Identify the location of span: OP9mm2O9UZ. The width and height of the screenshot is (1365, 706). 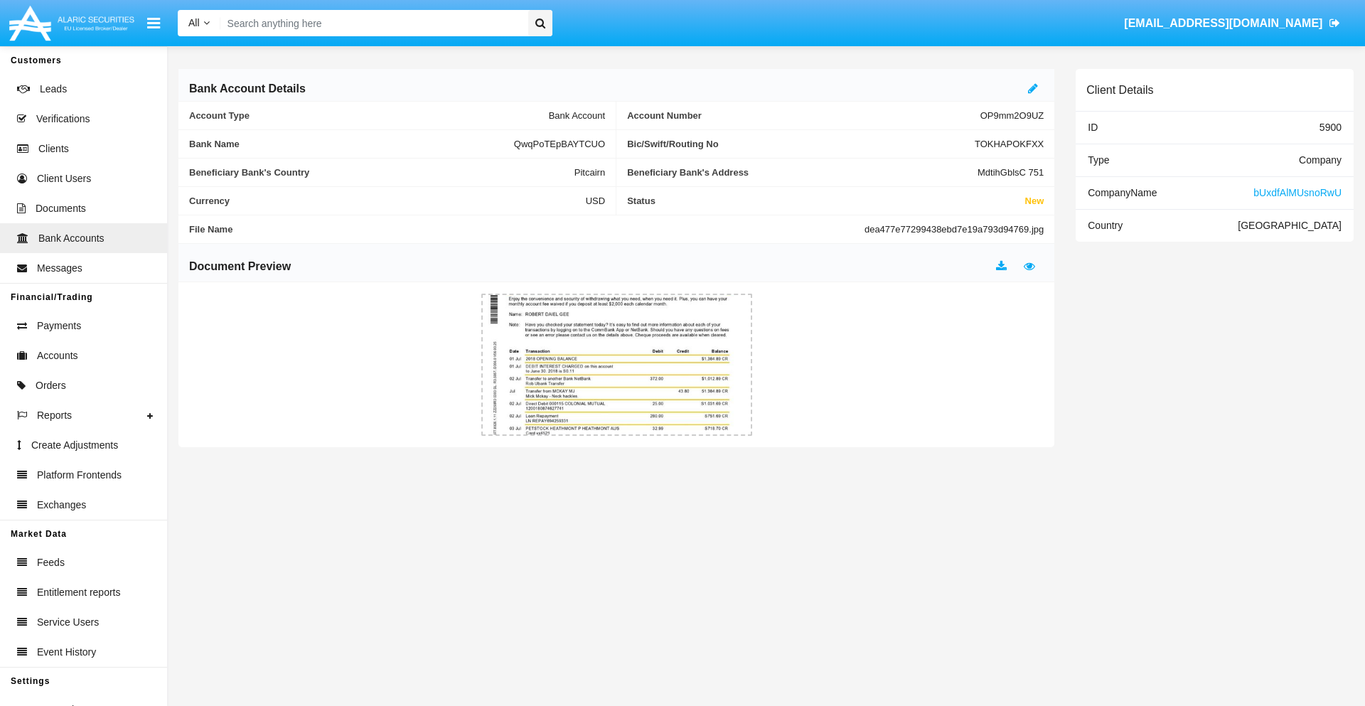
(1013, 115).